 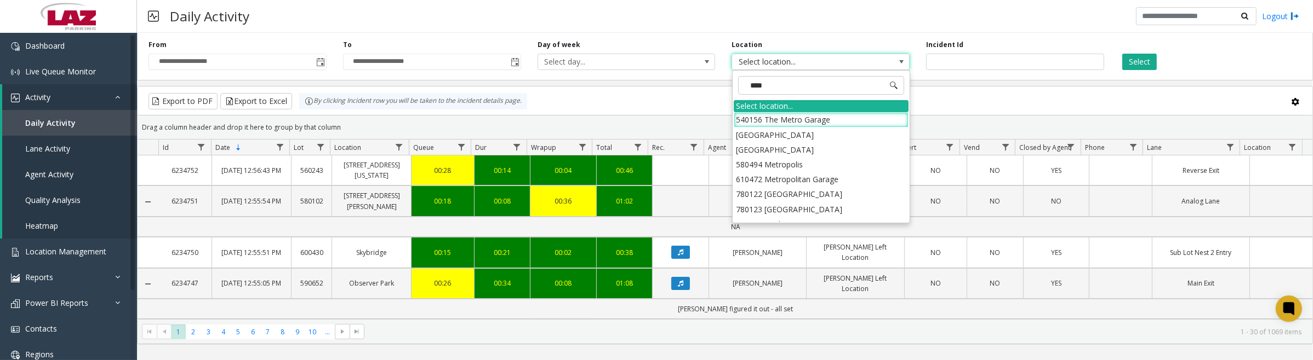 I want to click on span: Dur, so click(x=480, y=147).